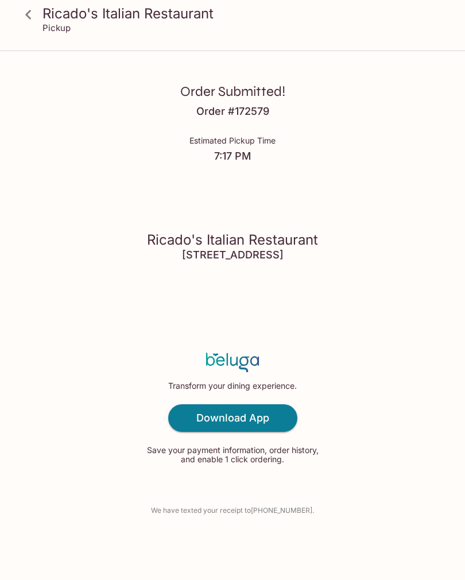 The width and height of the screenshot is (465, 580). What do you see at coordinates (56, 28) in the screenshot?
I see `p: Pickup` at bounding box center [56, 28].